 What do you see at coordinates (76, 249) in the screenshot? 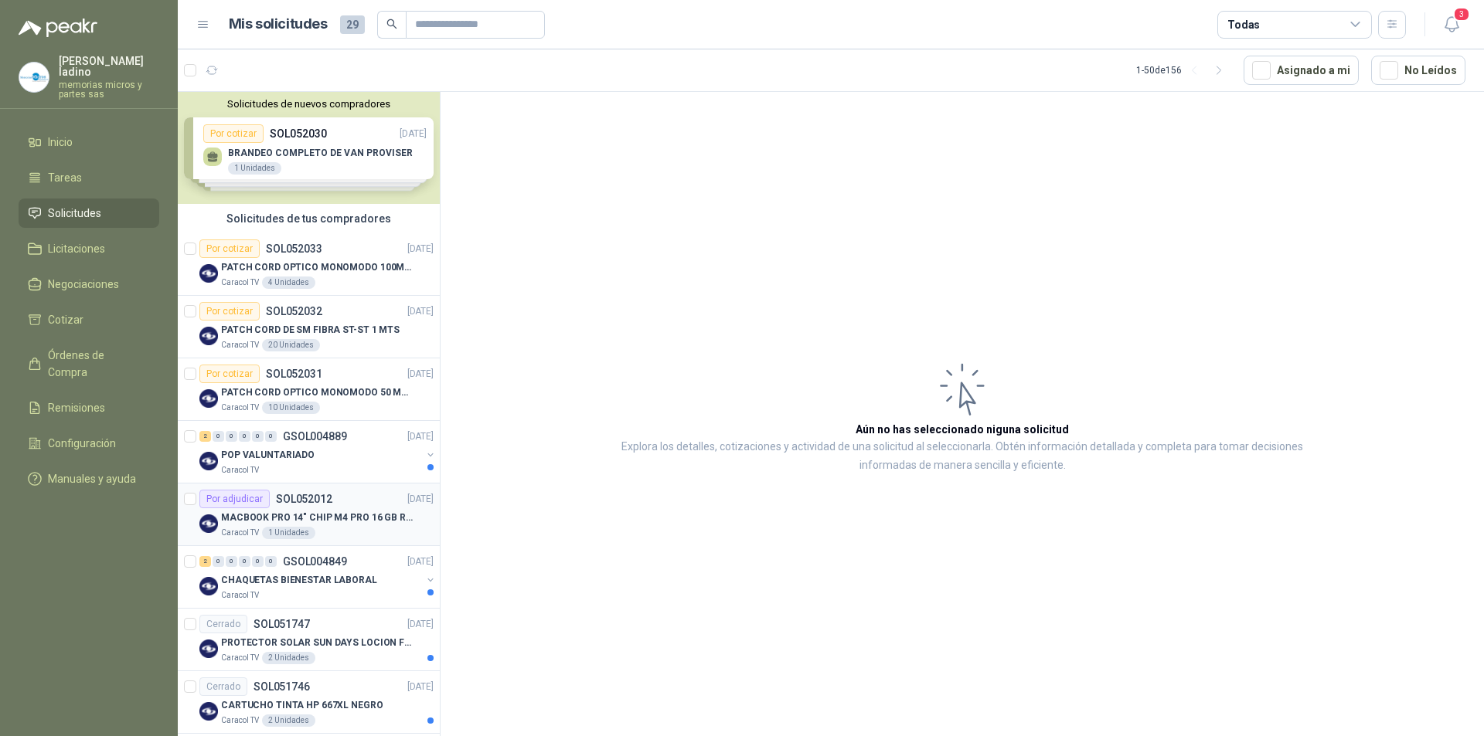
I see `span: Licitaciones` at bounding box center [76, 249].